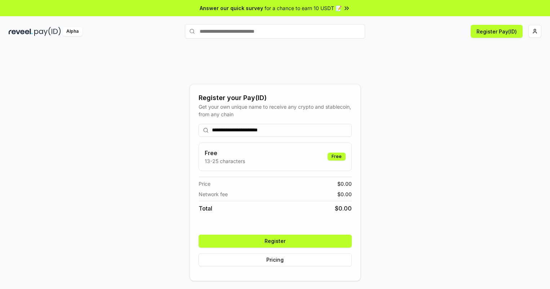 The height and width of the screenshot is (289, 550). Describe the element at coordinates (275, 260) in the screenshot. I see `button: Pricing` at that location.